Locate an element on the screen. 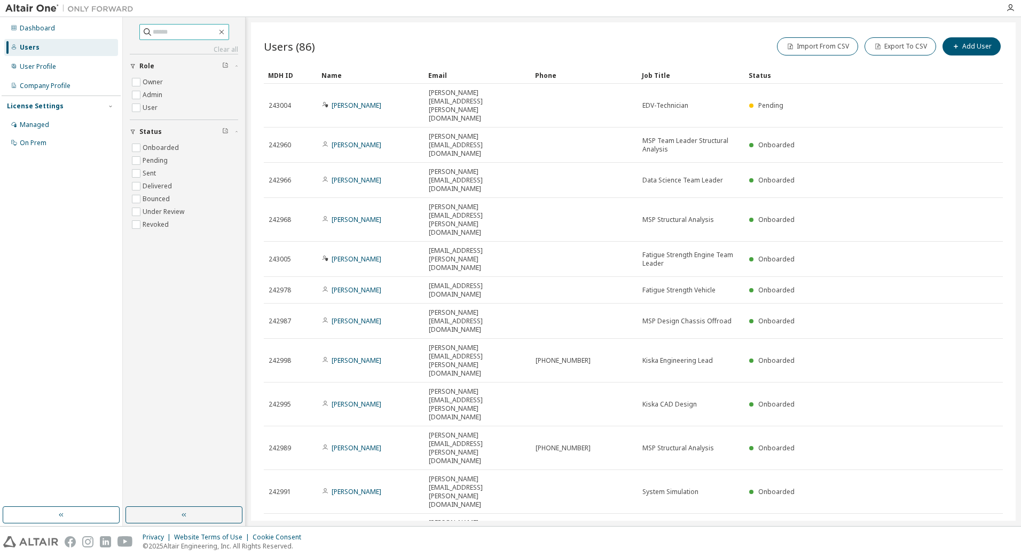 This screenshot has height=557, width=1021. span: Users (86) is located at coordinates (289, 46).